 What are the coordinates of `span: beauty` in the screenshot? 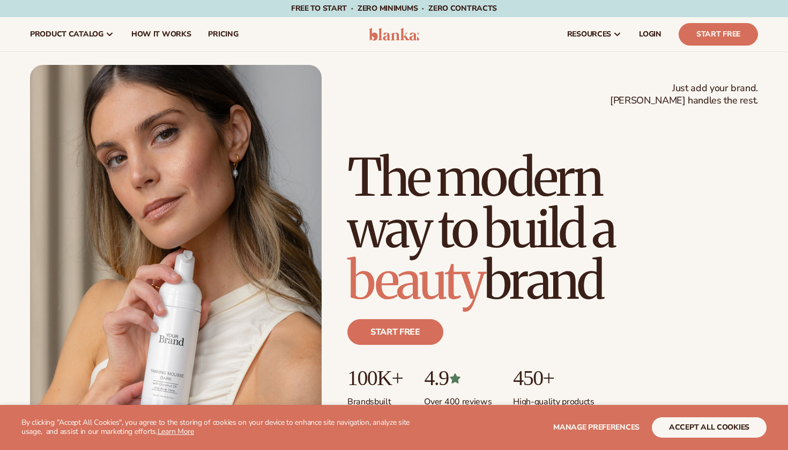 It's located at (415, 280).